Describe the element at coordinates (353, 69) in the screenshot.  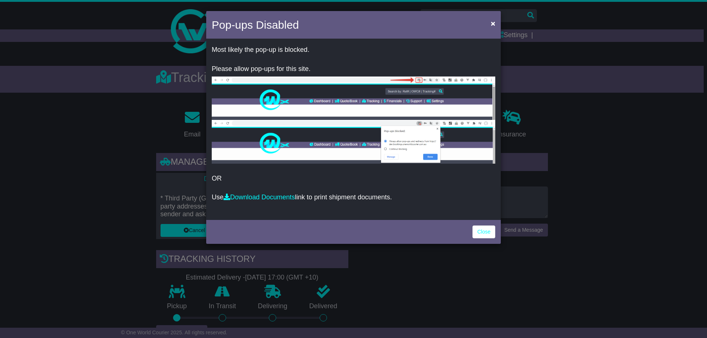
I see `p: Please allow pop-ups for this site.` at that location.